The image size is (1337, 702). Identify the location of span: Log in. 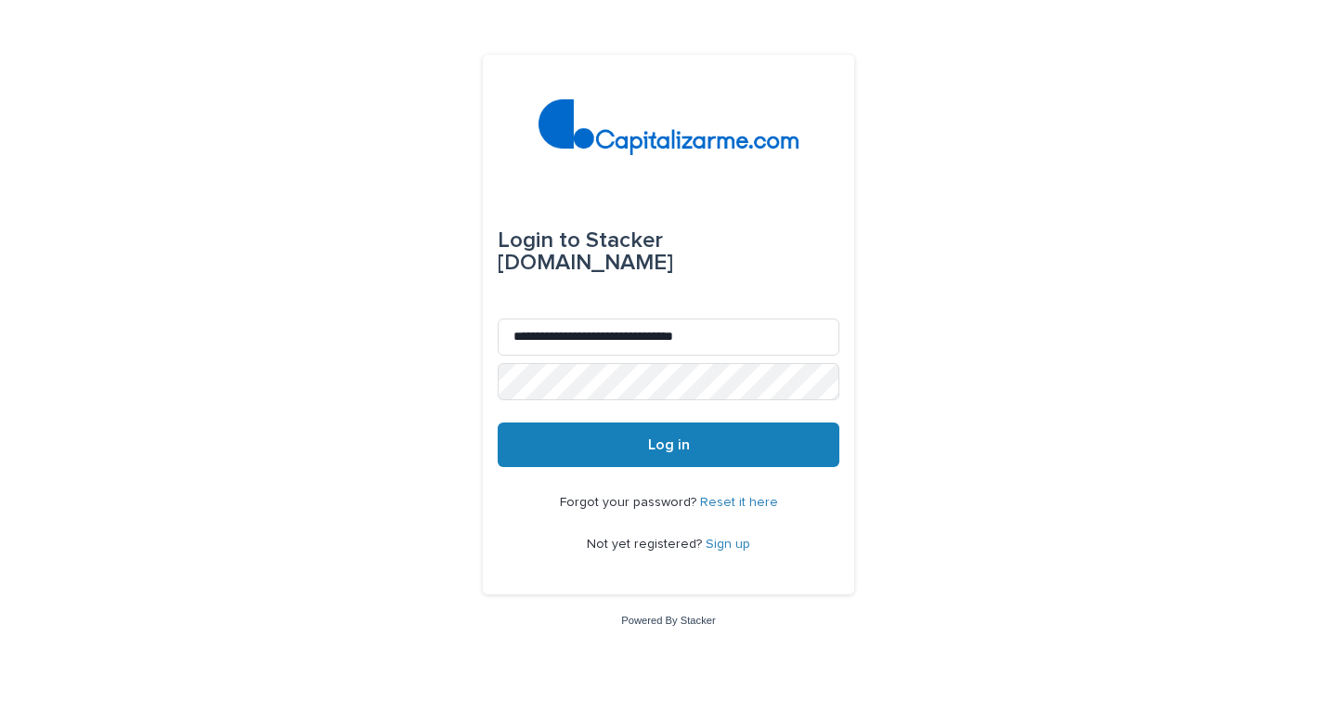
(668, 445).